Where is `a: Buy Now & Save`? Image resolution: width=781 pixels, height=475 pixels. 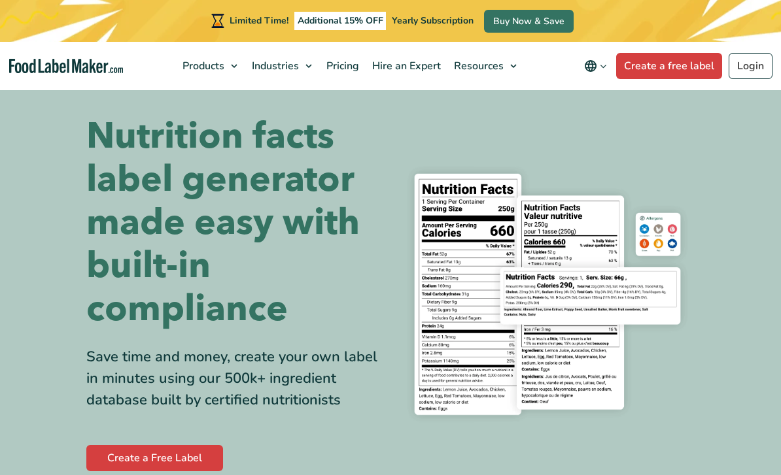 a: Buy Now & Save is located at coordinates (528, 21).